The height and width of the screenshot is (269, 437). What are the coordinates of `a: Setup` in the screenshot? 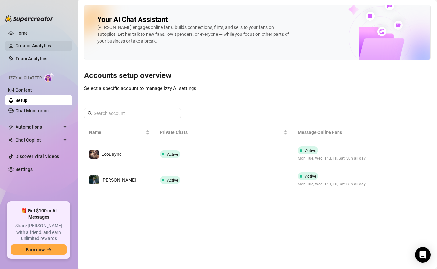 It's located at (21, 100).